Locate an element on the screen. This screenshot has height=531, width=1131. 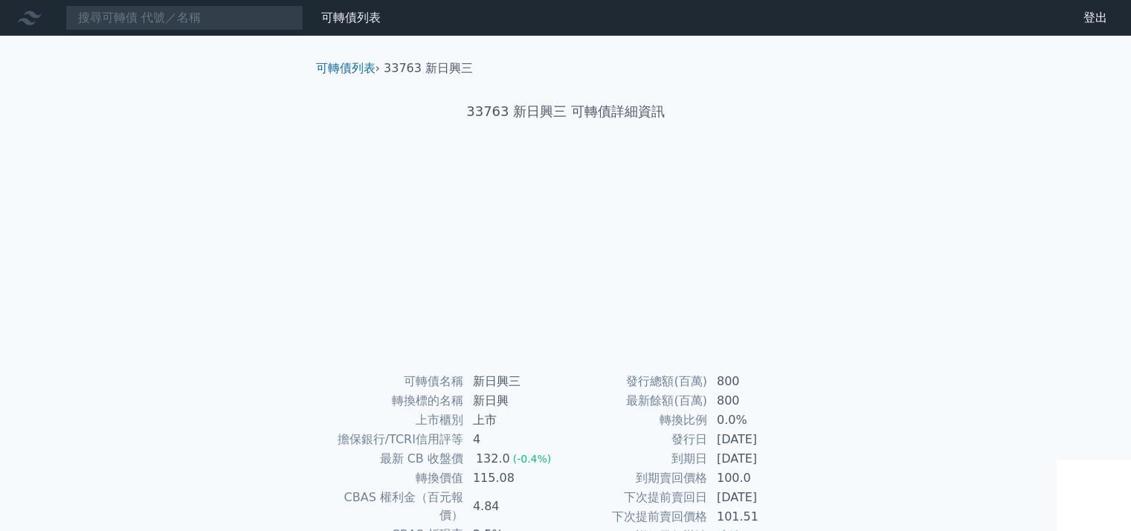
td: 101.51 is located at coordinates (758, 517).